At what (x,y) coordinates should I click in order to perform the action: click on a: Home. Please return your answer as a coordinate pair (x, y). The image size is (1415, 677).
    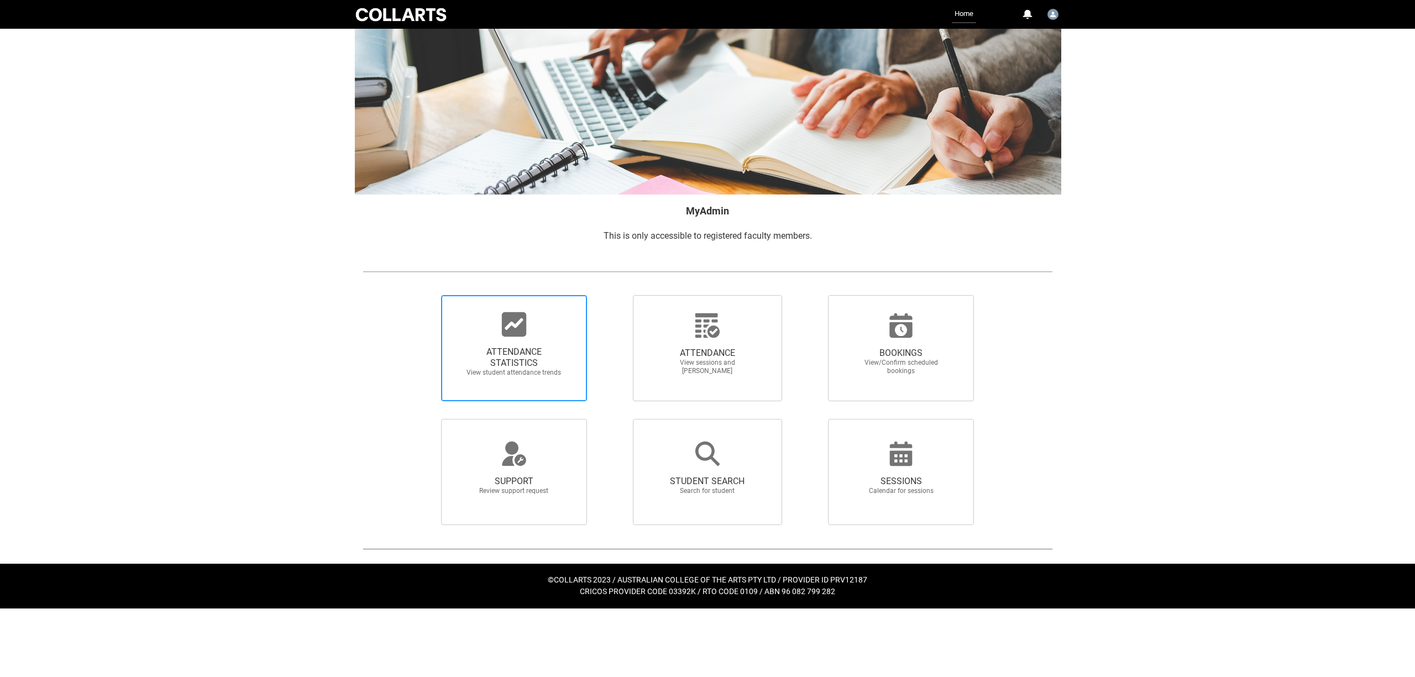
    Looking at the image, I should click on (964, 14).